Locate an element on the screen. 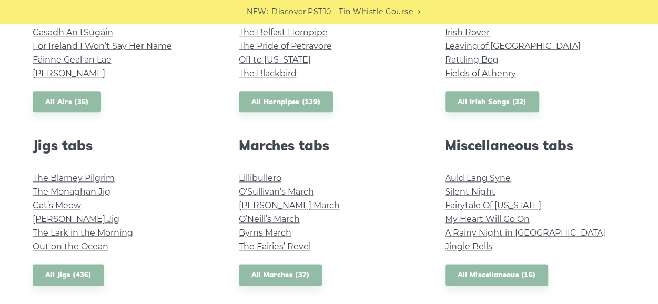 The width and height of the screenshot is (658, 304). a: All Hornpipes (139) is located at coordinates (286, 102).